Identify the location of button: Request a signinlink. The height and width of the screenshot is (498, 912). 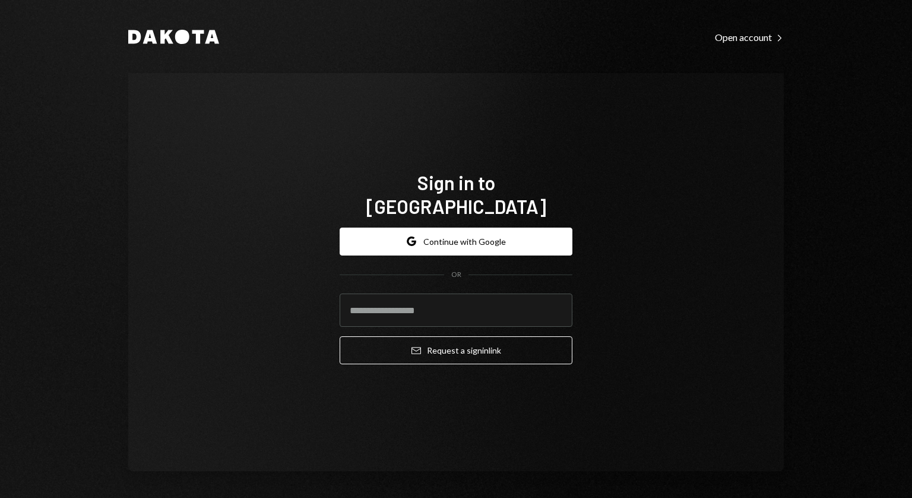
(456, 350).